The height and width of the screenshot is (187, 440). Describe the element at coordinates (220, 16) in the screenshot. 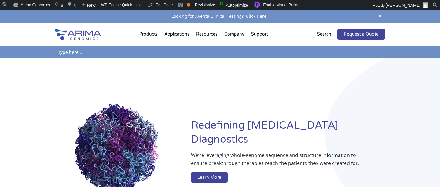

I see `div: Looking for Aventa Clinical Testing?` at that location.